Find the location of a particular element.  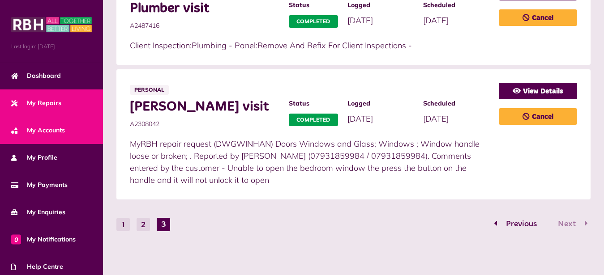

p: Client Inspection:Plumbing - Panel:Remove And Refix For Client Inspections - is located at coordinates (310, 45).